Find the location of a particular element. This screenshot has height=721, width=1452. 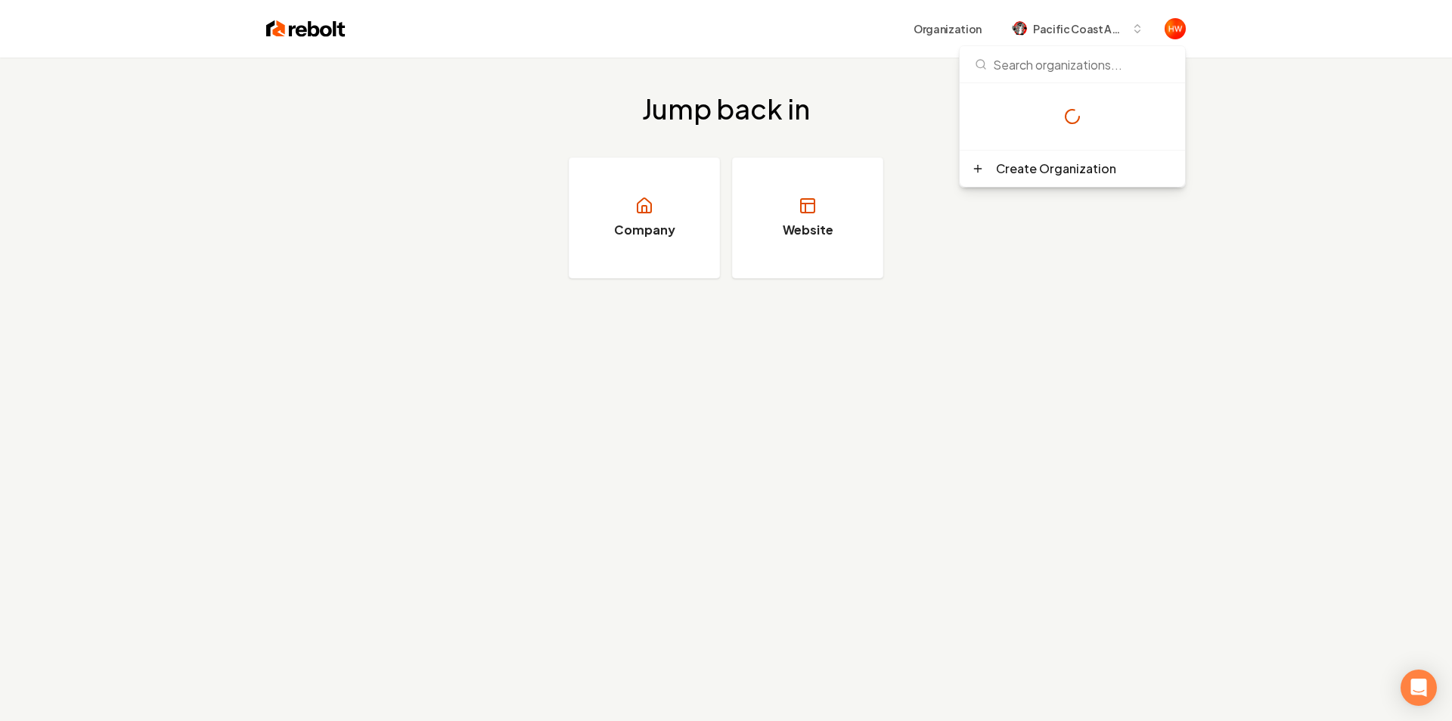

img: HSA Websites is located at coordinates (1176, 29).